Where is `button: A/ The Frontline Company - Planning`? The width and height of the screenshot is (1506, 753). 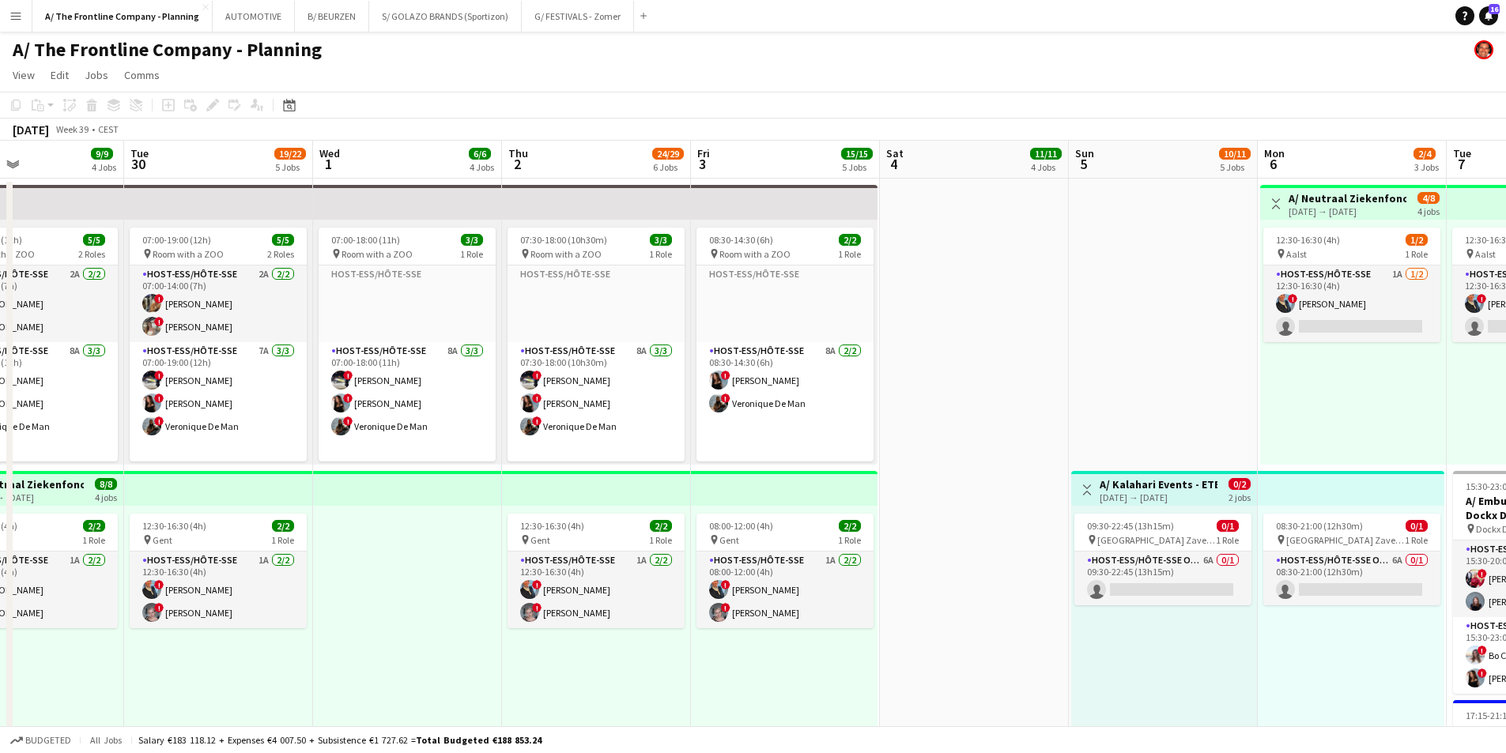 button: A/ The Frontline Company - Planning is located at coordinates (123, 16).